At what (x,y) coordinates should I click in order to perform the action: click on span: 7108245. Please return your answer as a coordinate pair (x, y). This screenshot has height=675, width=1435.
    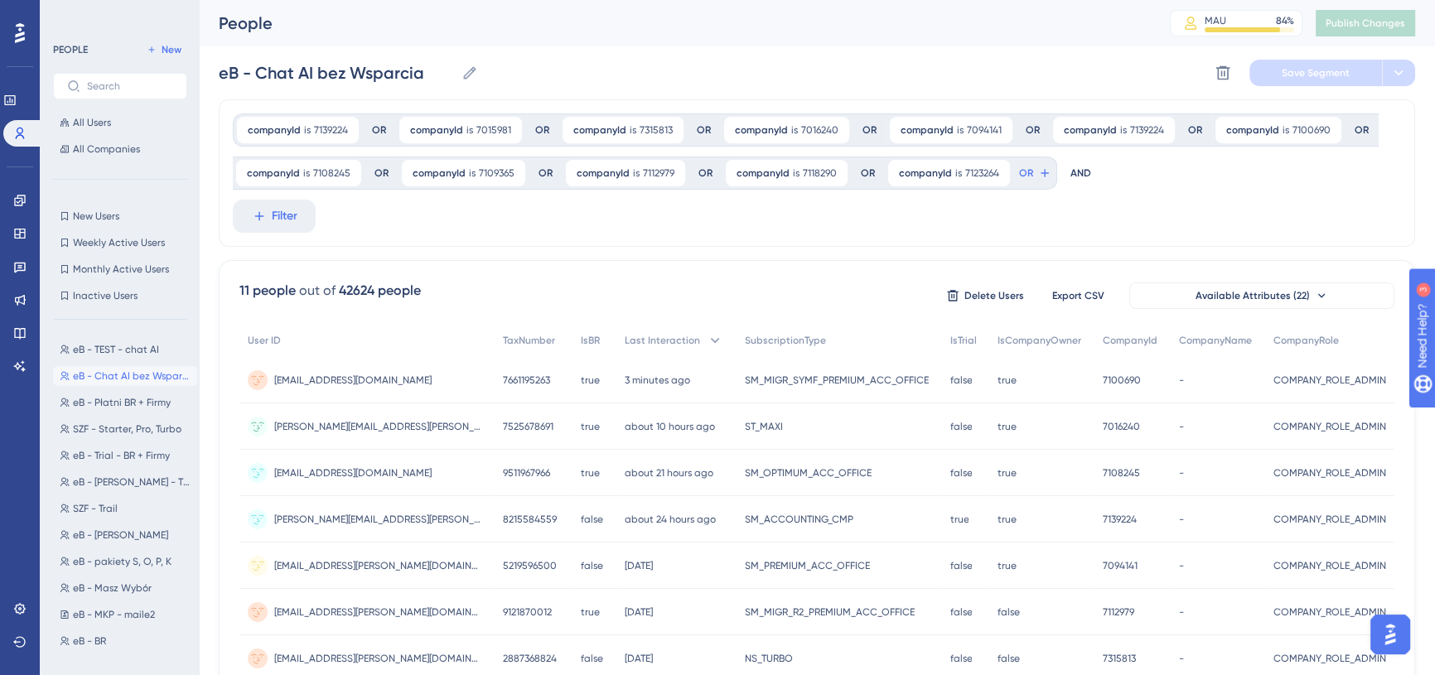
    Looking at the image, I should click on (1121, 473).